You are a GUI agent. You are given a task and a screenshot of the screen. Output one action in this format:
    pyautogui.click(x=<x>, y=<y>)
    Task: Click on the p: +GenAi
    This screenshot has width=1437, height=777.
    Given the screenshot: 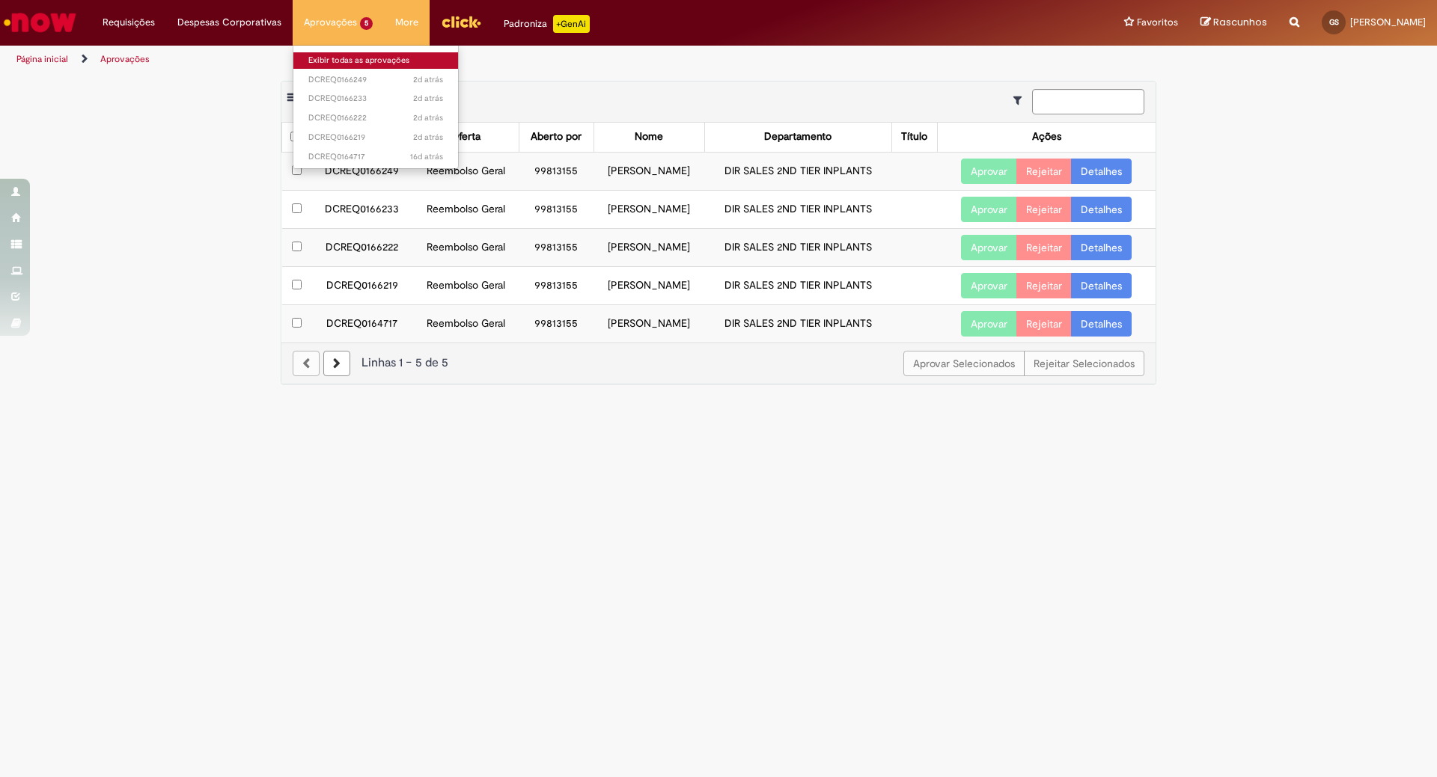 What is the action you would take?
    pyautogui.click(x=571, y=24)
    